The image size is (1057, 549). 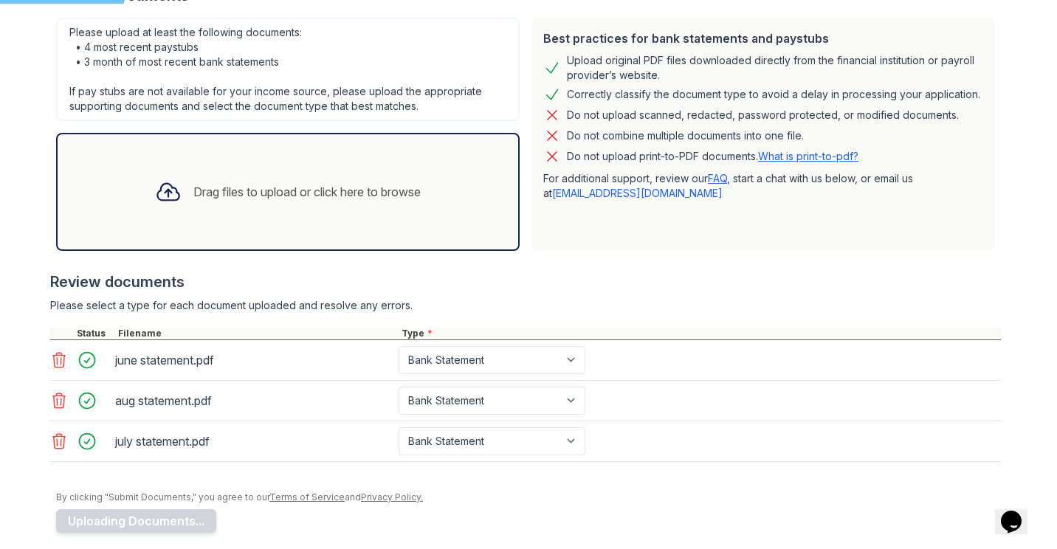 I want to click on a: Privacy Policy., so click(x=392, y=497).